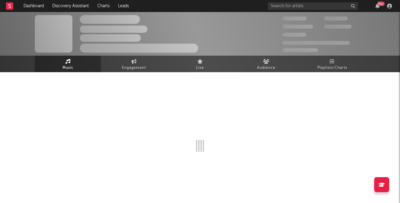 This screenshot has width=400, height=203. What do you see at coordinates (200, 64) in the screenshot?
I see `a: Live` at bounding box center [200, 64].